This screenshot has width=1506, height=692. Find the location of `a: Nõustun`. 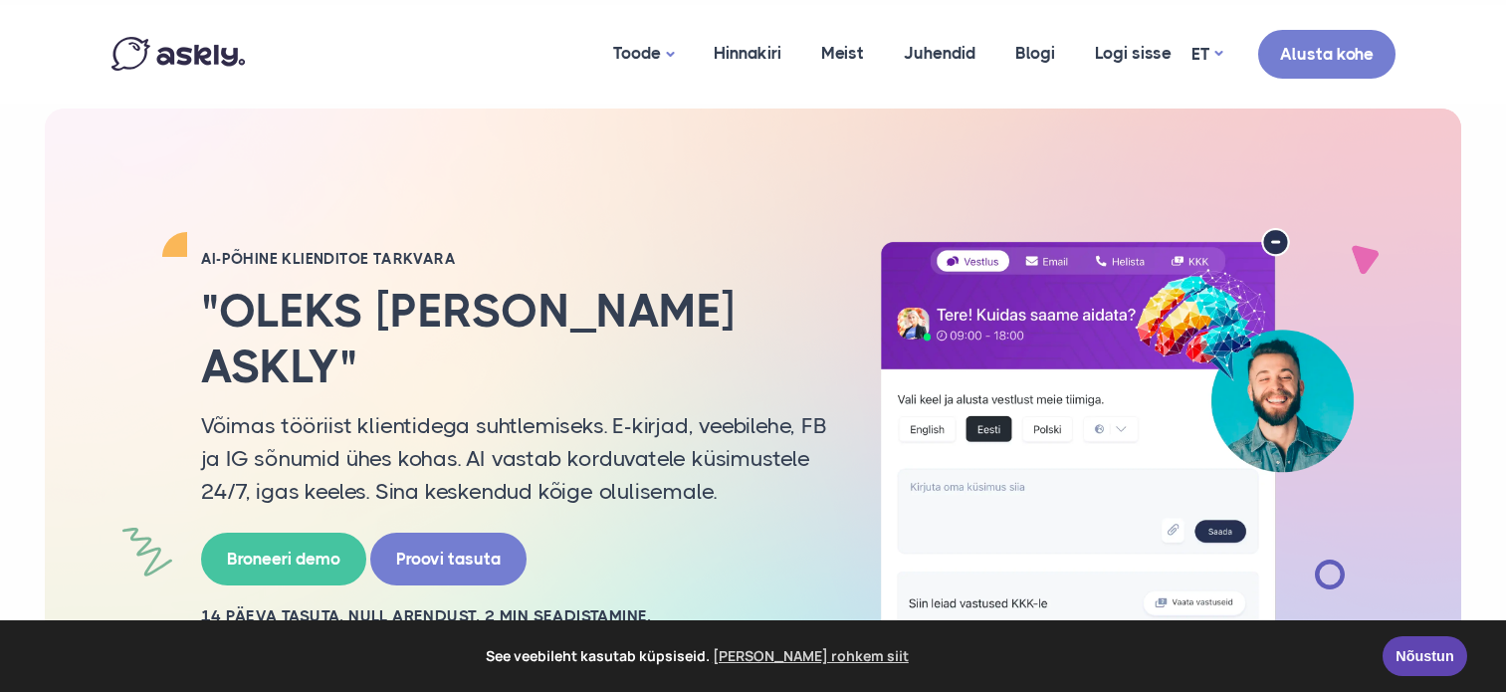

a: Nõustun is located at coordinates (1424, 656).